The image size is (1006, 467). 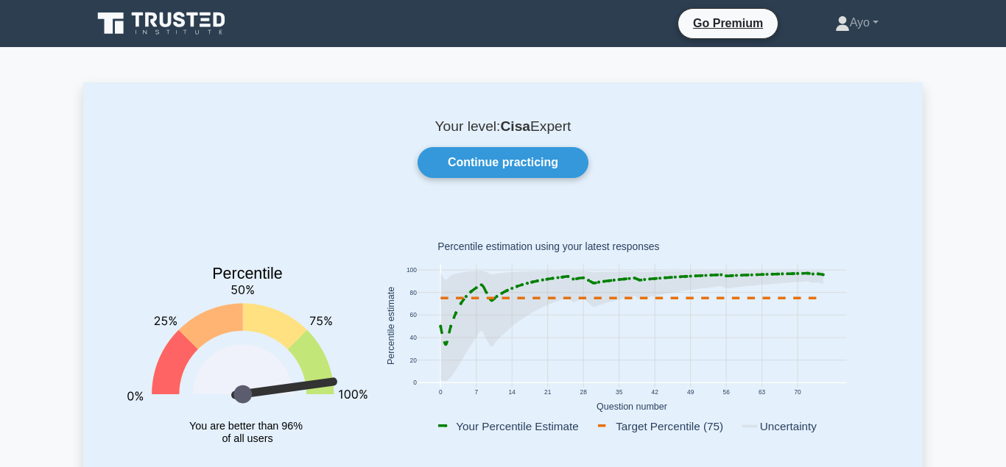 What do you see at coordinates (391, 326) in the screenshot?
I see `text: Percentile estimate` at bounding box center [391, 326].